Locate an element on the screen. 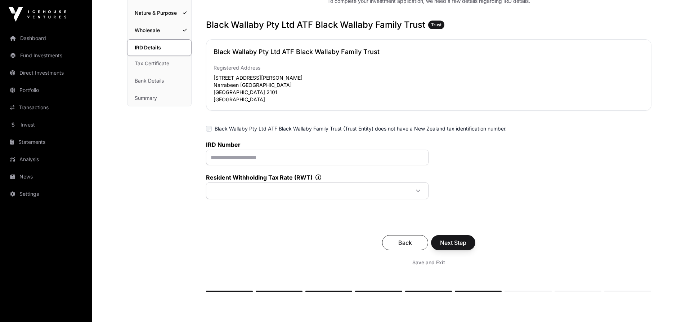 Image resolution: width=686 pixels, height=322 pixels. a: Settings is located at coordinates (46, 194).